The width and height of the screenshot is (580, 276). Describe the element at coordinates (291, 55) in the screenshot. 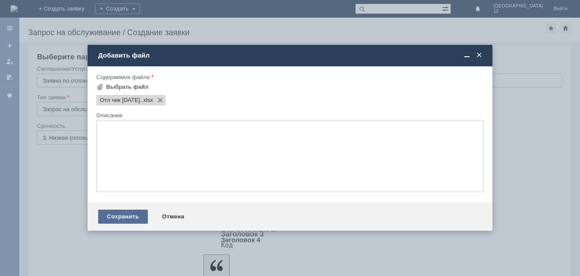

I see `div: Добавить файл` at that location.